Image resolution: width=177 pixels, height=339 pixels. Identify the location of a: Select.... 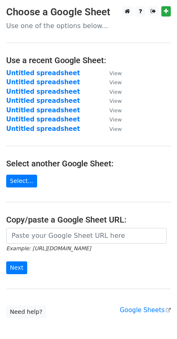
(21, 181).